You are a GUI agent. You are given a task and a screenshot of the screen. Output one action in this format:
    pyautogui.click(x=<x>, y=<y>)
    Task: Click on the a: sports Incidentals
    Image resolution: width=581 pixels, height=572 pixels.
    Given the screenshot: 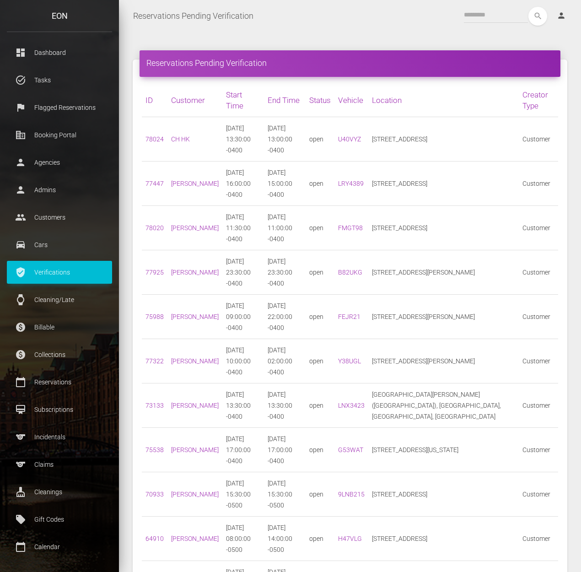 What is the action you would take?
    pyautogui.click(x=60, y=437)
    